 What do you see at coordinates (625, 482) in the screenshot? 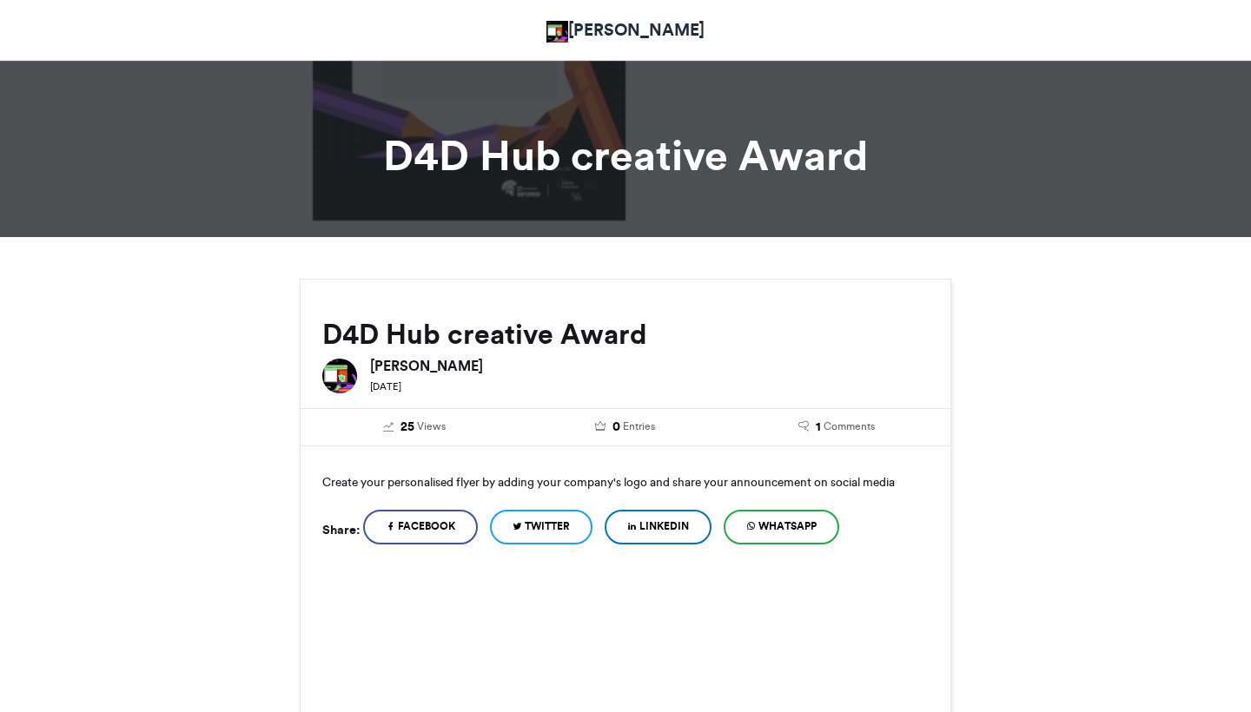
I see `p: Create your personalised flyer by adding your company's logo and share your announcement on socia...` at bounding box center [625, 482].